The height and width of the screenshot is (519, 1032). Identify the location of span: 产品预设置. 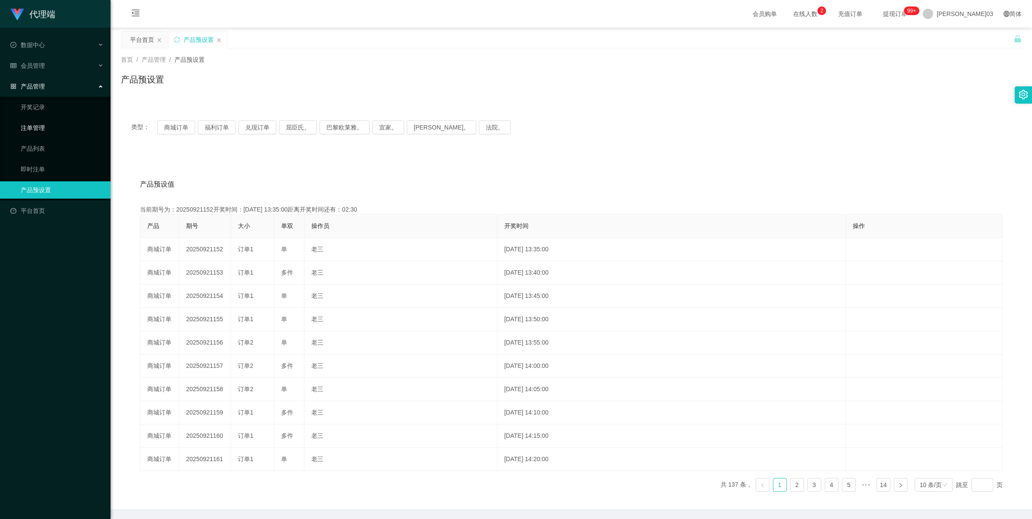
(189, 60).